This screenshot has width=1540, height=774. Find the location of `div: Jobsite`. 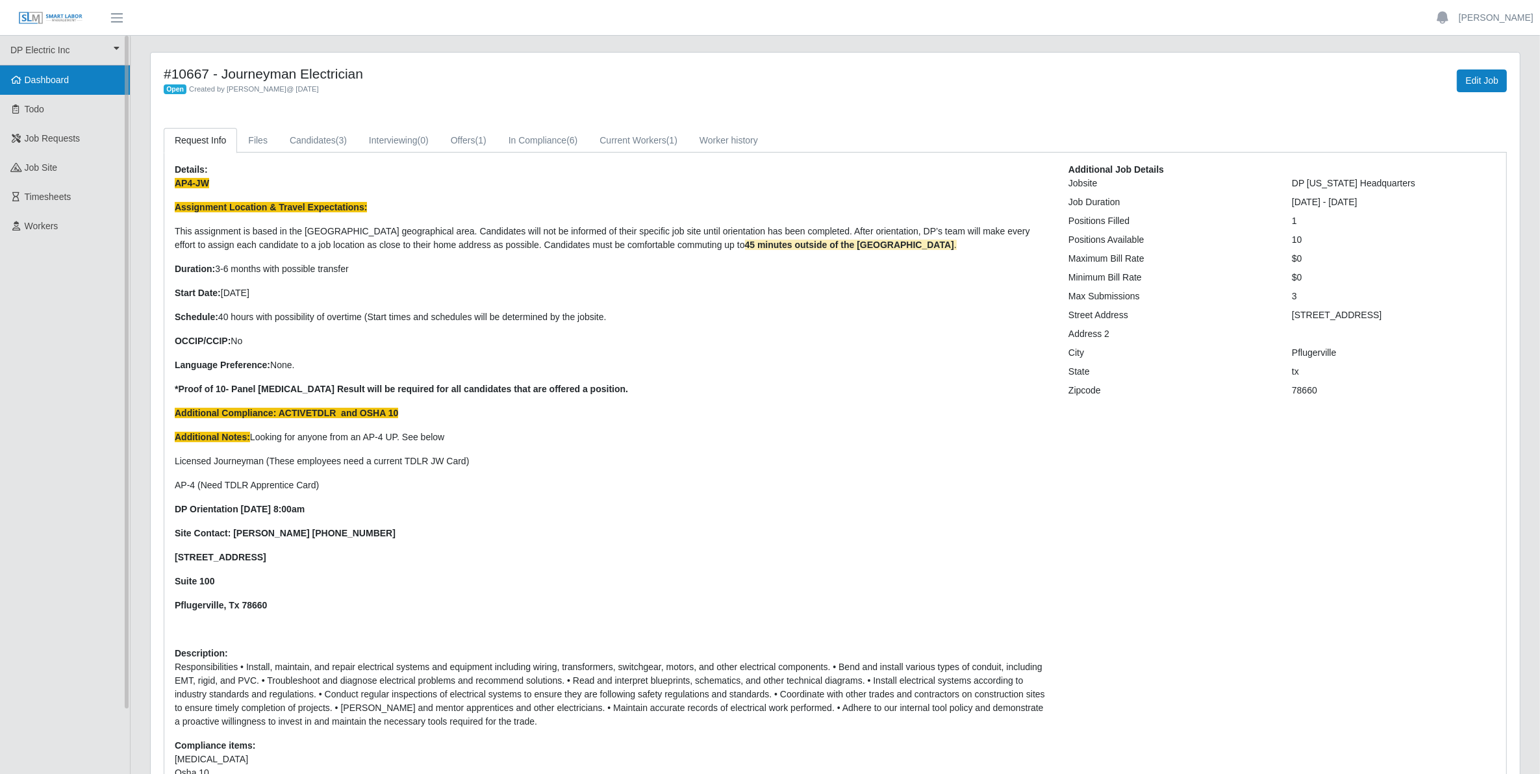

div: Jobsite is located at coordinates (1170, 183).